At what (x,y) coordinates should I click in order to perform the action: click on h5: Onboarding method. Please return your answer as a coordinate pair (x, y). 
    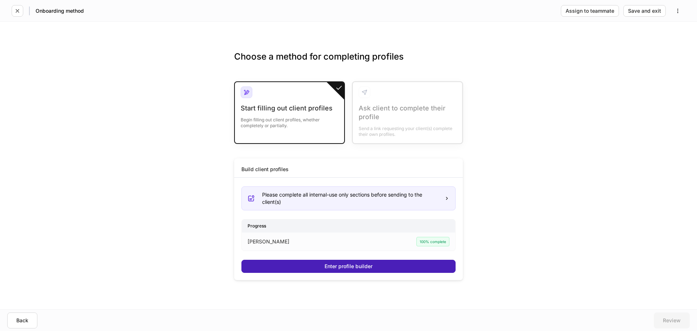
    Looking at the image, I should click on (60, 11).